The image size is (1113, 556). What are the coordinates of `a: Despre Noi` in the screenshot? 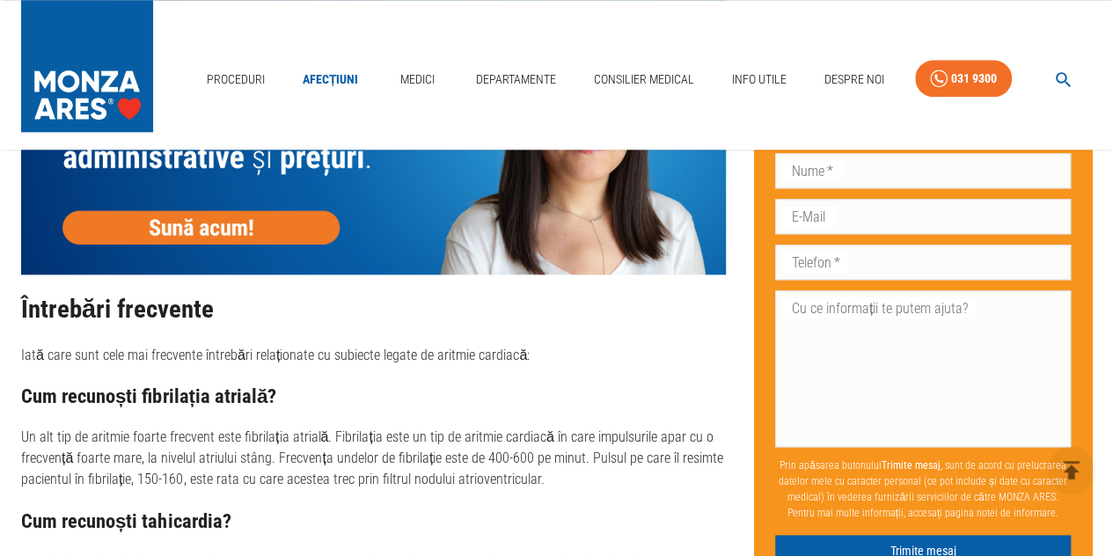 It's located at (855, 79).